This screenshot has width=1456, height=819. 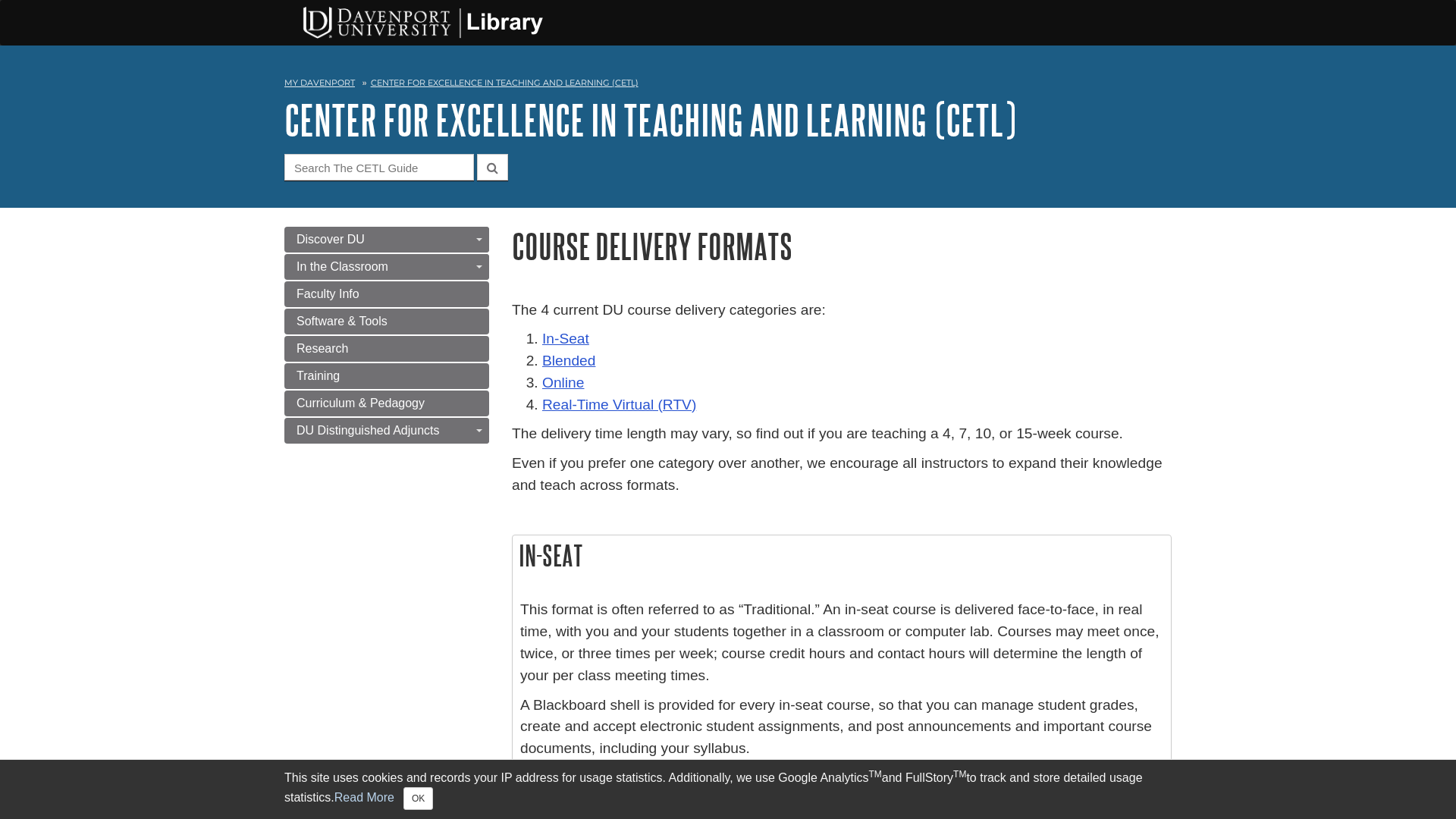 What do you see at coordinates (364, 797) in the screenshot?
I see `a: Read More` at bounding box center [364, 797].